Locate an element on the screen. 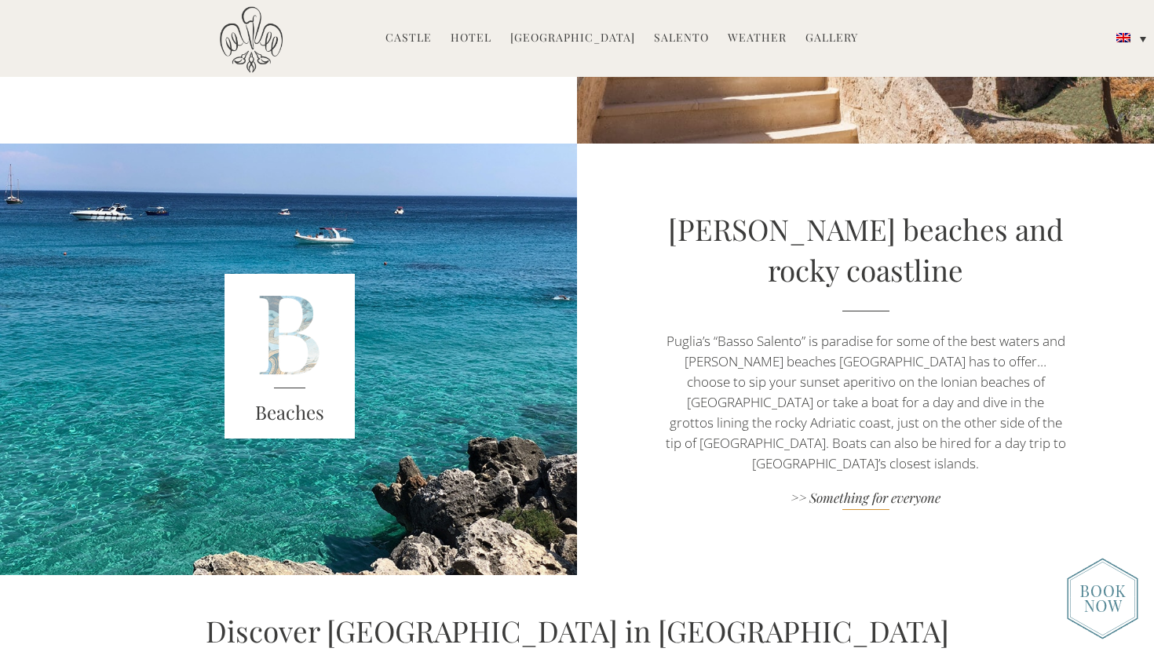 Image resolution: width=1154 pixels, height=659 pixels. img: B_letter_blue.png is located at coordinates (290, 356).